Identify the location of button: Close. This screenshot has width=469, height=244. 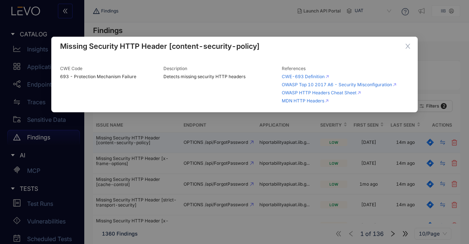
(408, 47).